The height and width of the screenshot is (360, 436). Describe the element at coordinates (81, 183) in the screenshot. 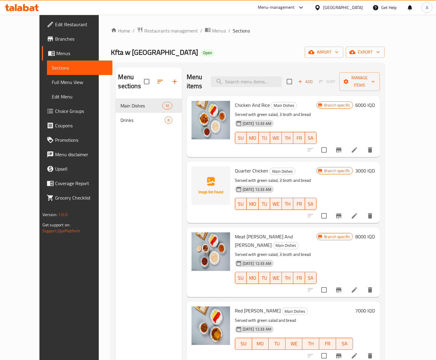

I see `span: Coverage Report` at that location.